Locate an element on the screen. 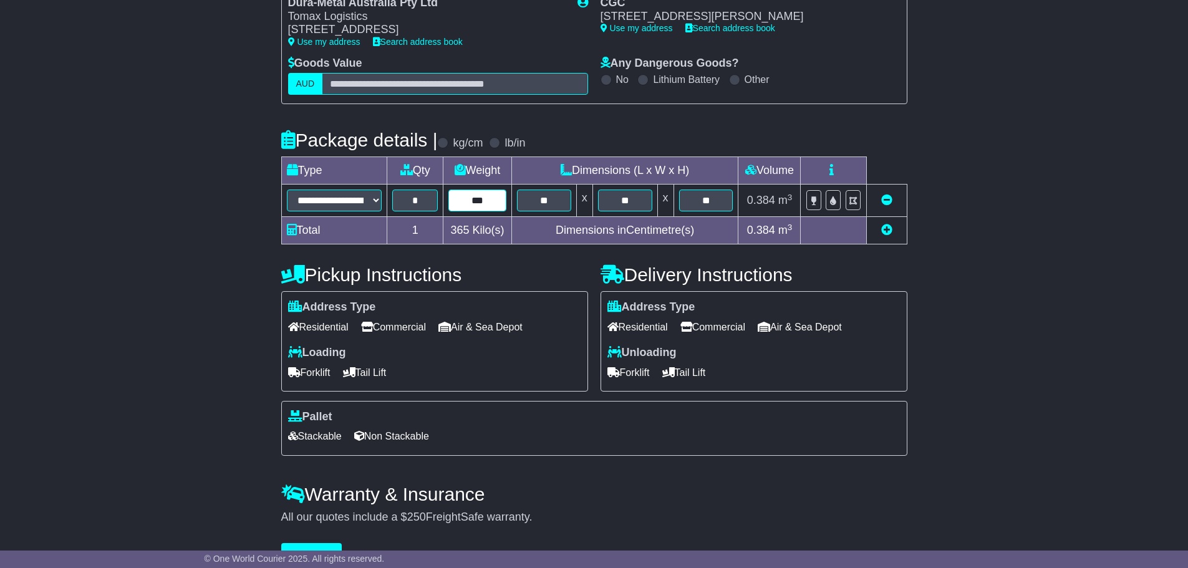 This screenshot has height=568, width=1188. td: Type is located at coordinates (334, 171).